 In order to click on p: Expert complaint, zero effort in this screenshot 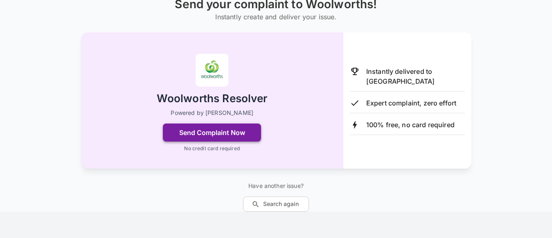, I will do `click(412, 103)`.